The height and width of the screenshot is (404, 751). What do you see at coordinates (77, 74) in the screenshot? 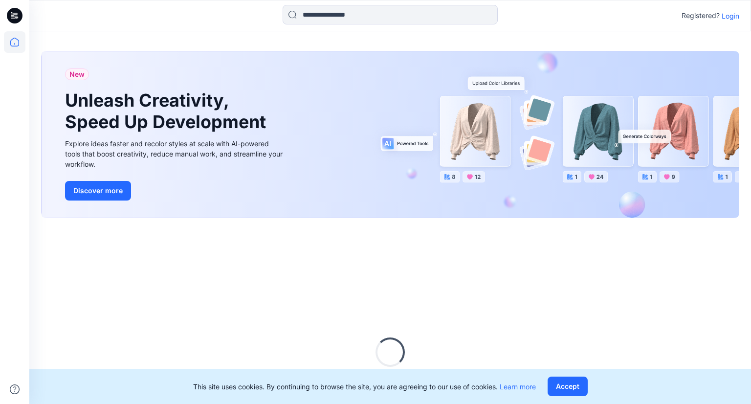
I see `span: New` at bounding box center [77, 74].